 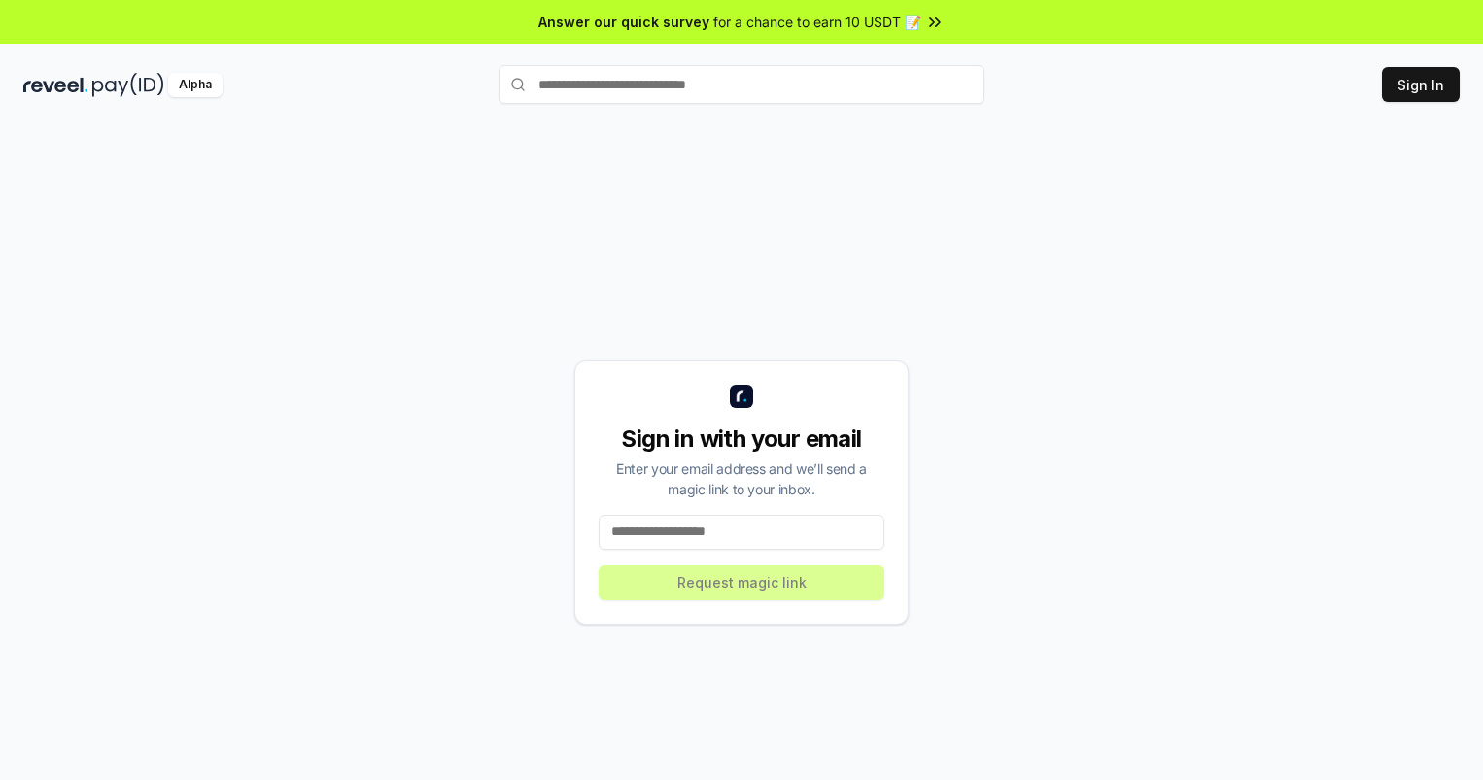 What do you see at coordinates (741, 479) in the screenshot?
I see `div: Enter your email address and we’ll send a magic link to your inbox.` at bounding box center [741, 479].